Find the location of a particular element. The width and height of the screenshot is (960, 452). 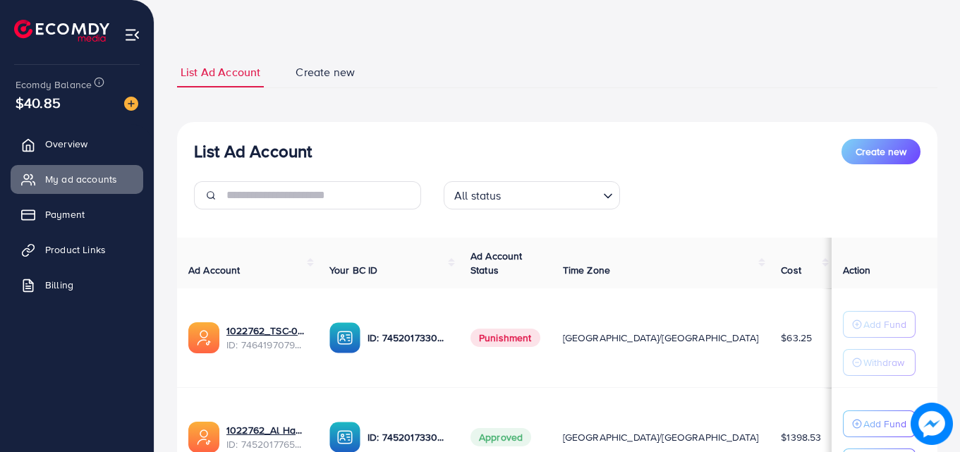

a: Billing is located at coordinates (77, 285).